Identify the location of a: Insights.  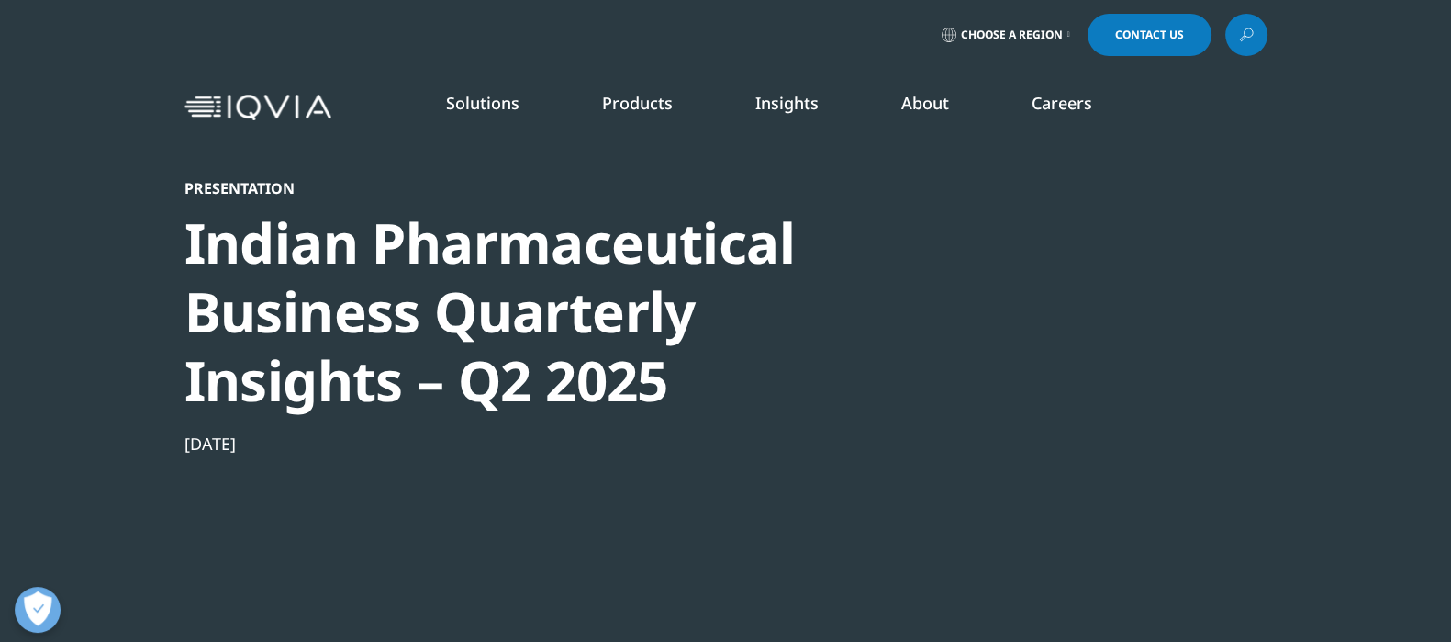
(787, 103).